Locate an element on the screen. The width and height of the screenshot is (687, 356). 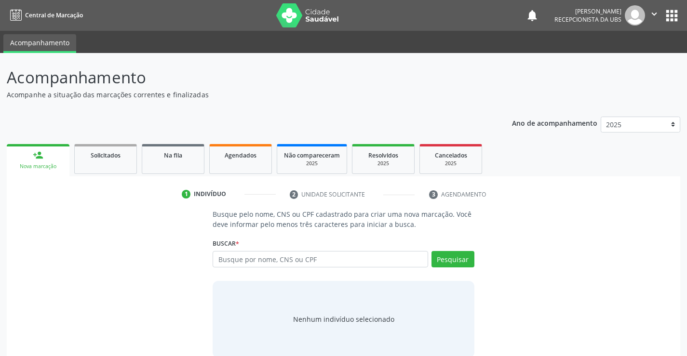
span: Central de Marcação is located at coordinates (54, 15).